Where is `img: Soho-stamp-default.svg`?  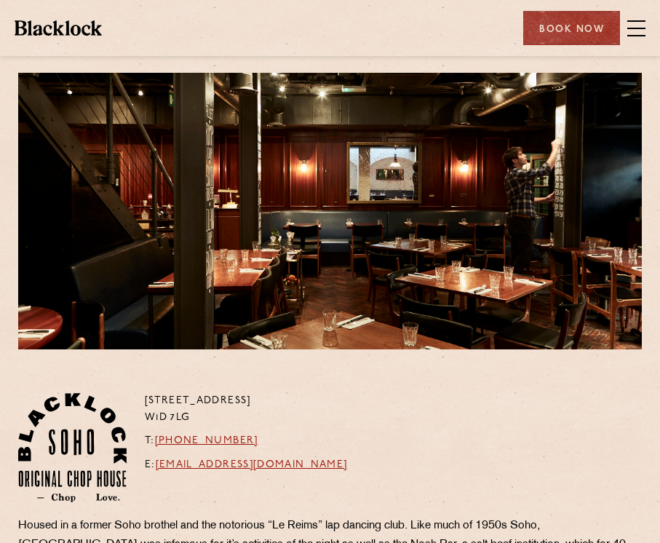 img: Soho-stamp-default.svg is located at coordinates (72, 448).